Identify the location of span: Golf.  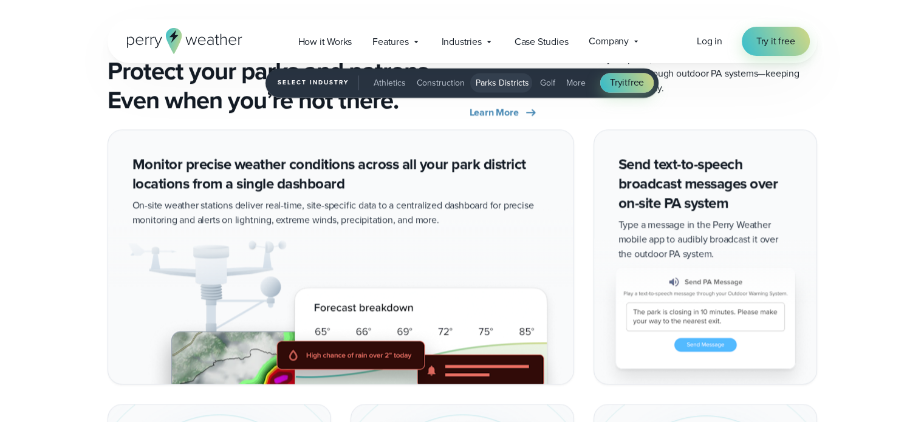
(547, 83).